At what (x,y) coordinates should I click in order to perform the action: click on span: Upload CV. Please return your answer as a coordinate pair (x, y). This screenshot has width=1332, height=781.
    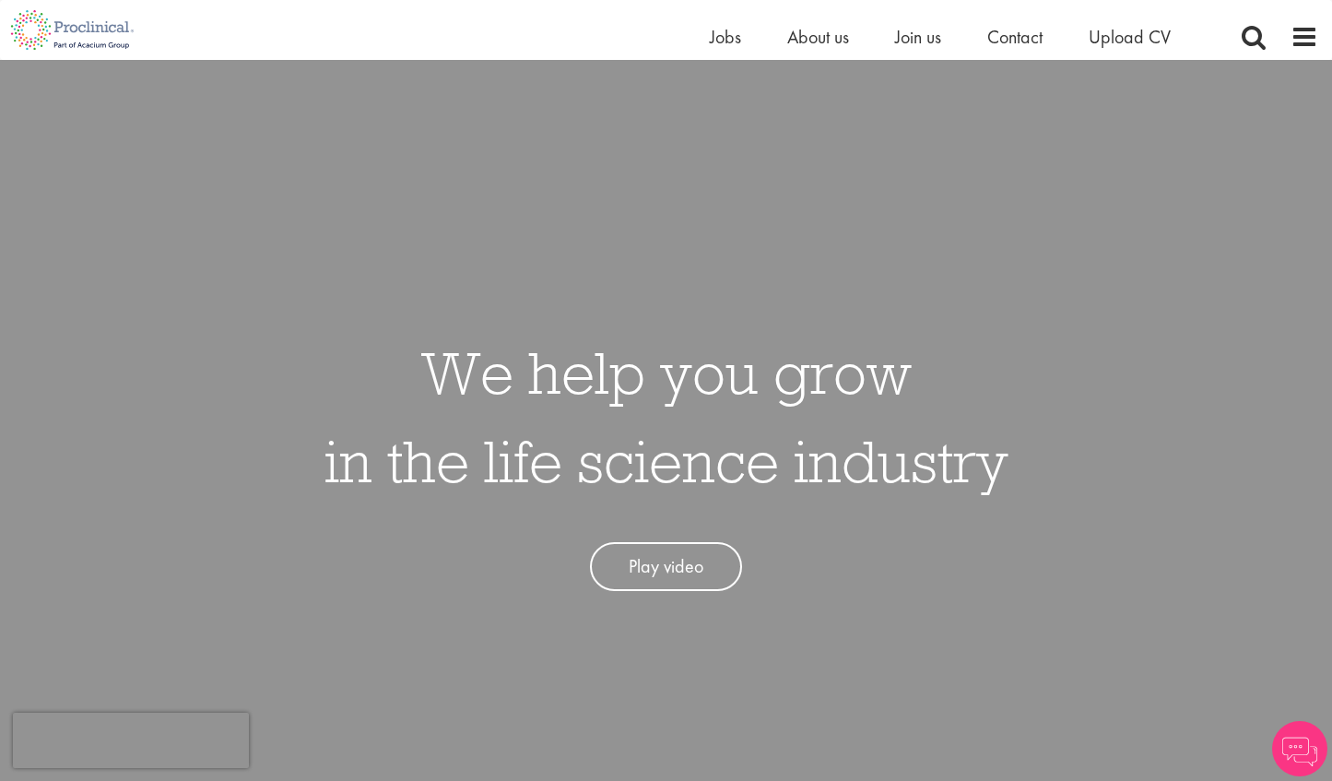
    Looking at the image, I should click on (1129, 37).